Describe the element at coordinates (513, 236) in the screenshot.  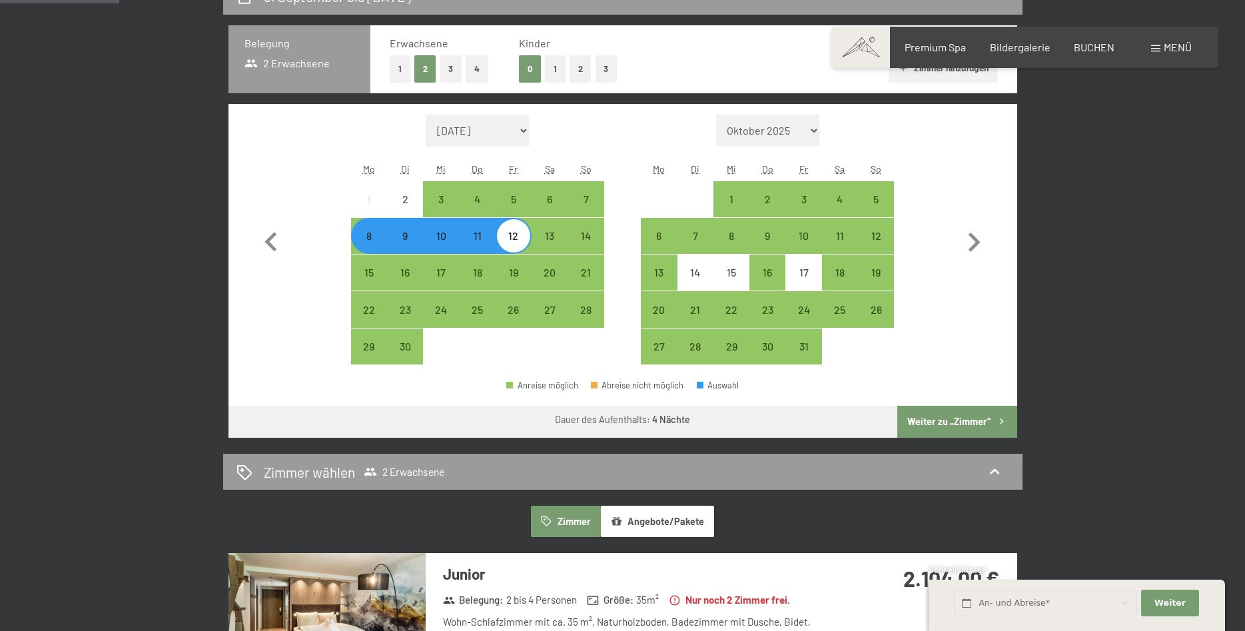
I see `div: Fri Sep 12 2025` at that location.